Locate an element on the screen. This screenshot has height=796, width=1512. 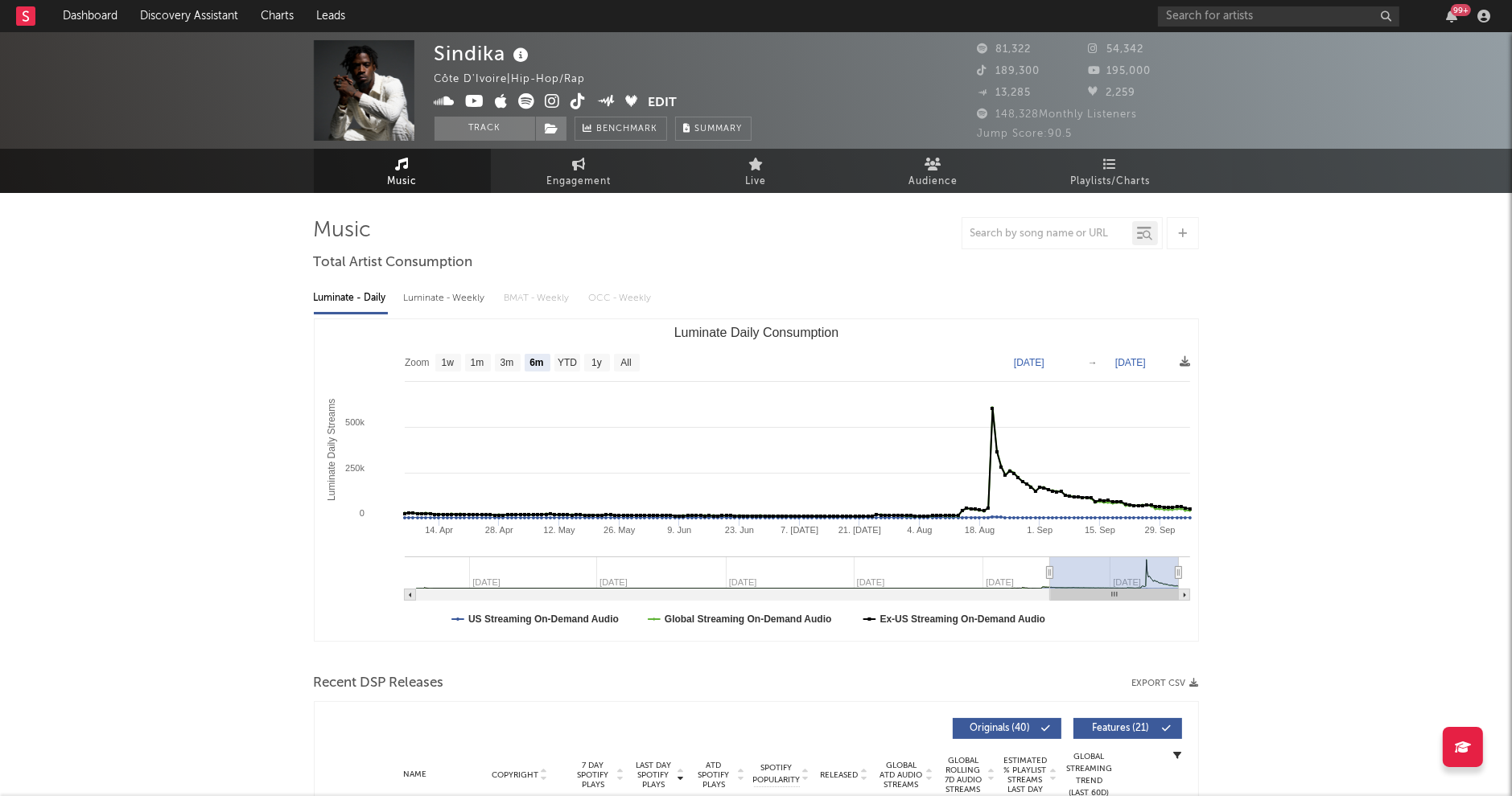
input: Search by song name or URL is located at coordinates (1047, 234).